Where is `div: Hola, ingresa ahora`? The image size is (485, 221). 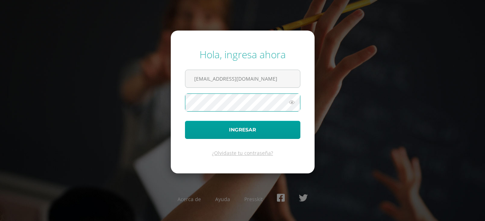
div: Hola, ingresa ahora is located at coordinates (243, 54).